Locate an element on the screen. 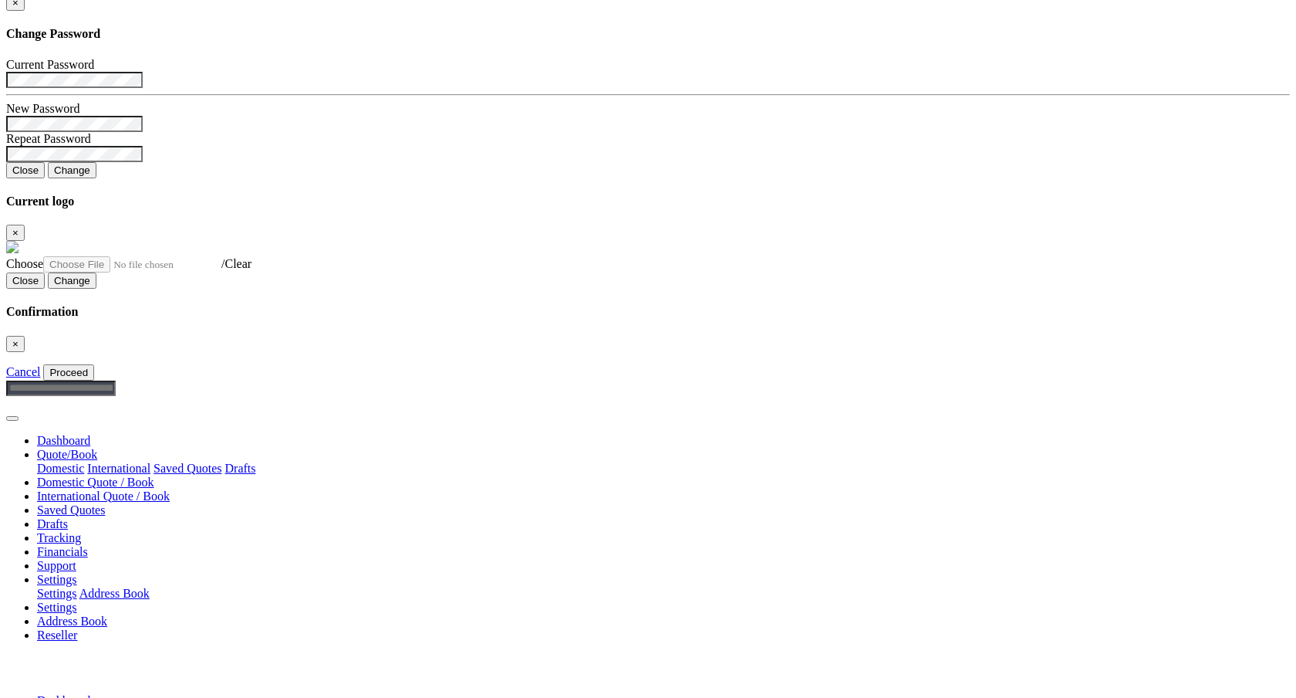 The image size is (1296, 698). h4: Confirmation is located at coordinates (648, 312).